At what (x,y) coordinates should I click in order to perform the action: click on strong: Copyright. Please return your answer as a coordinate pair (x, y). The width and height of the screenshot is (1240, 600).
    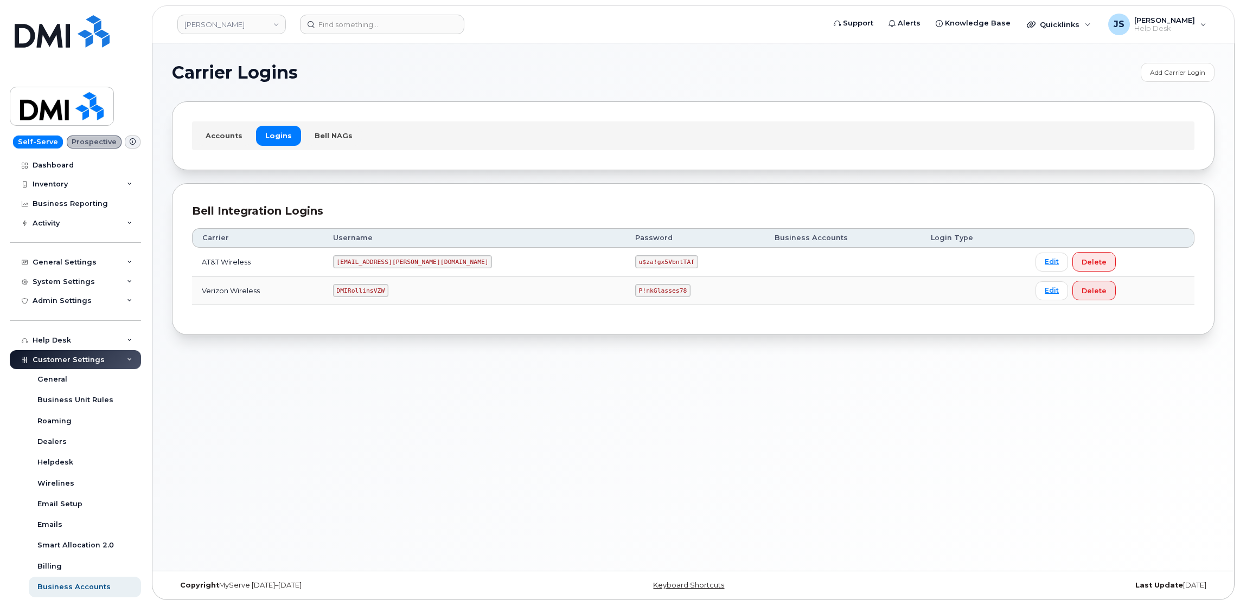
    Looking at the image, I should click on (200, 585).